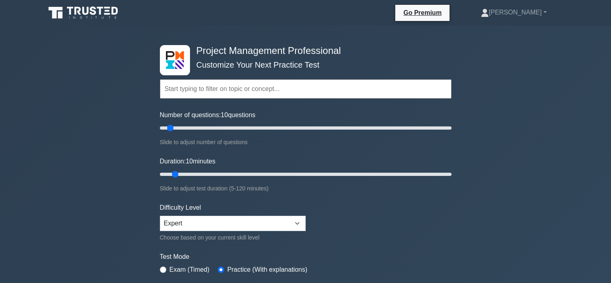  Describe the element at coordinates (306, 188) in the screenshot. I see `div: Slide to adjust test duration (5-120 minutes)` at that location.